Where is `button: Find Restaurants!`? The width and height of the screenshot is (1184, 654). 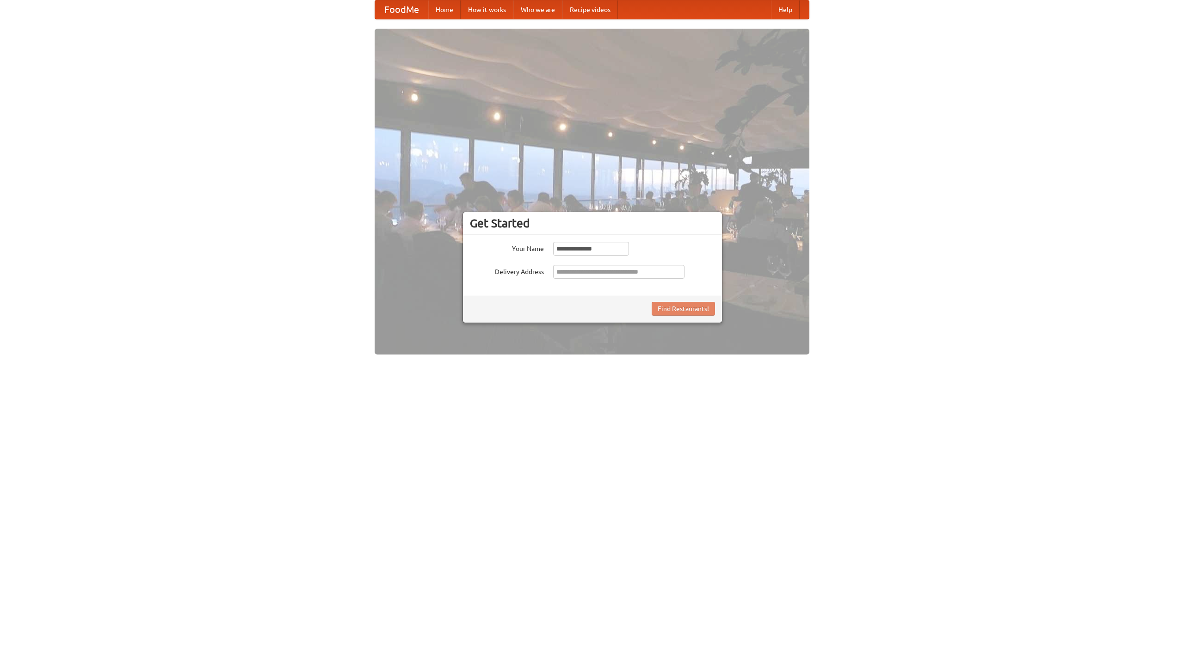
button: Find Restaurants! is located at coordinates (683, 309).